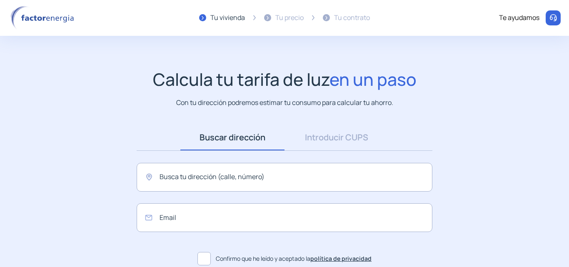 This screenshot has height=267, width=569. What do you see at coordinates (337, 138) in the screenshot?
I see `a: Introducir CUPS` at bounding box center [337, 138].